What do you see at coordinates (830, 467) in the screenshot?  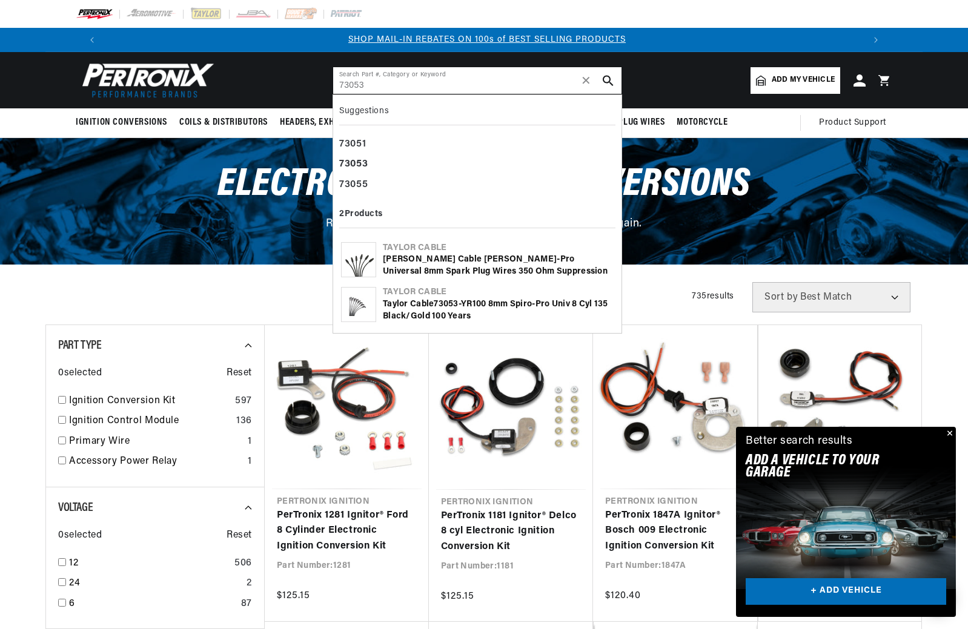 I see `h2: Add A VEHICLE to your garage` at bounding box center [830, 467].